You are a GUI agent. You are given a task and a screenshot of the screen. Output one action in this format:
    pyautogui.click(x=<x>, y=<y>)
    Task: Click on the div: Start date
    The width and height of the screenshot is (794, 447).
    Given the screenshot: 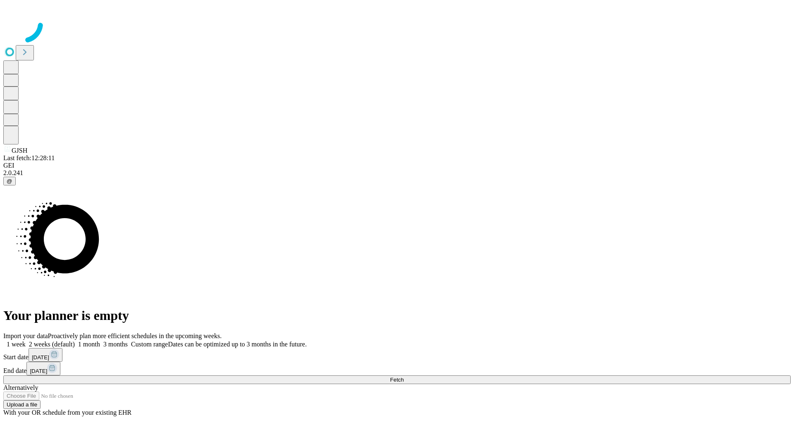 What is the action you would take?
    pyautogui.click(x=397, y=354)
    